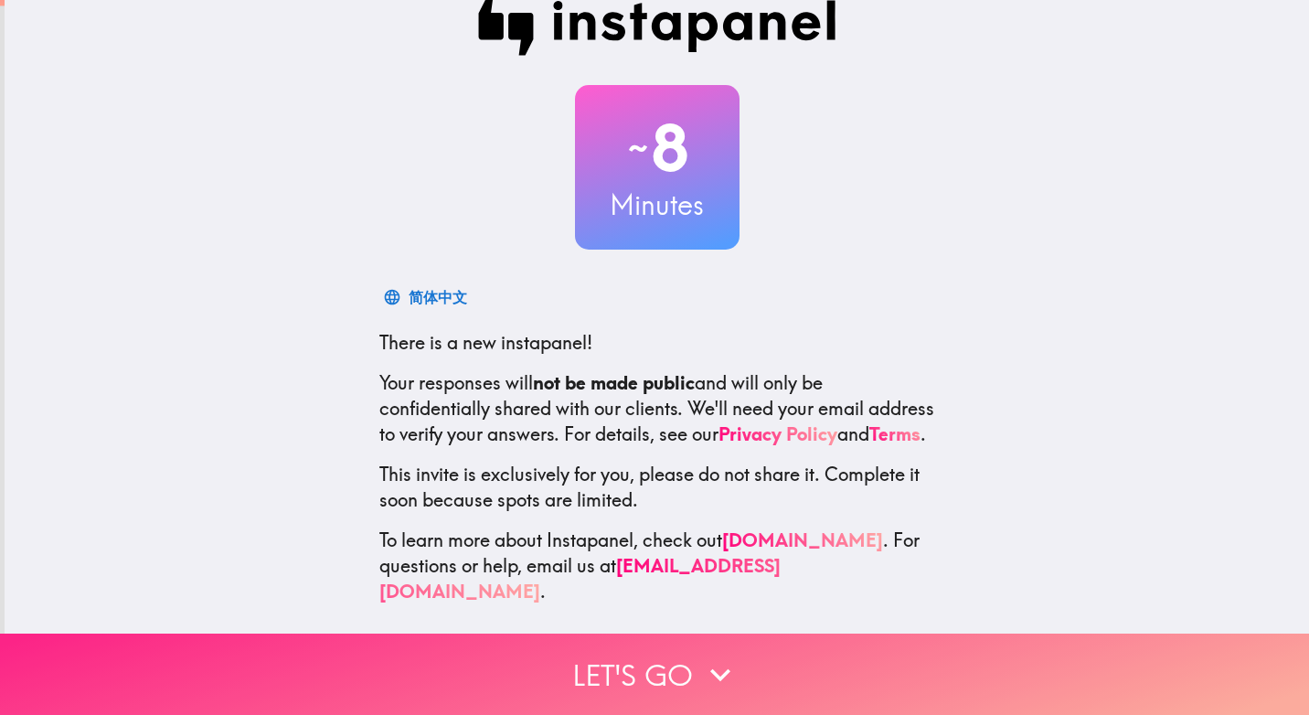 The width and height of the screenshot is (1309, 715). Describe the element at coordinates (657, 487) in the screenshot. I see `p: This invite is exclusively for you, please do not share it. Complete it soon because spots are li...` at that location.